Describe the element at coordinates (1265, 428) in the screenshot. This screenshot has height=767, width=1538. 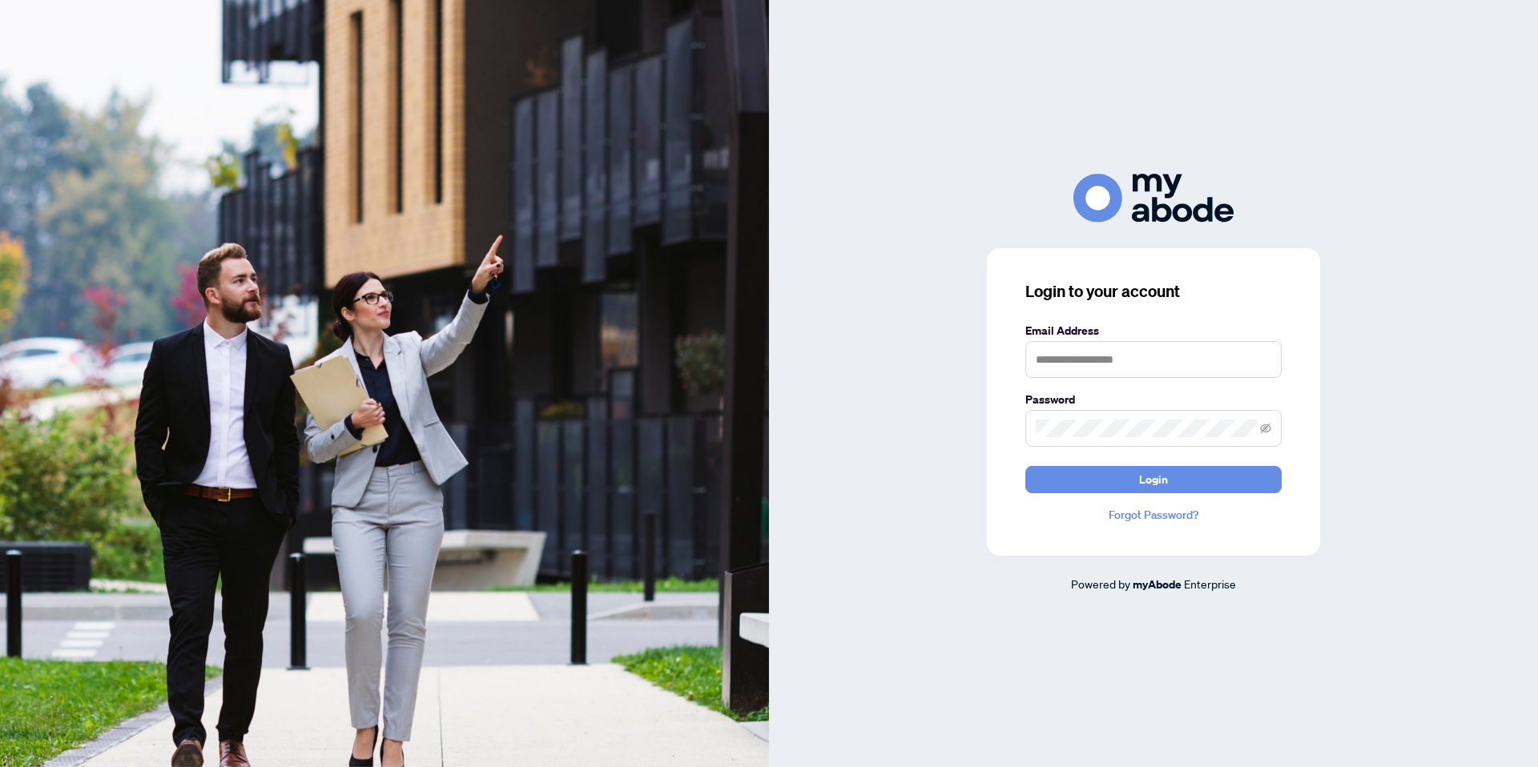
I see `span: eye-invisible` at that location.